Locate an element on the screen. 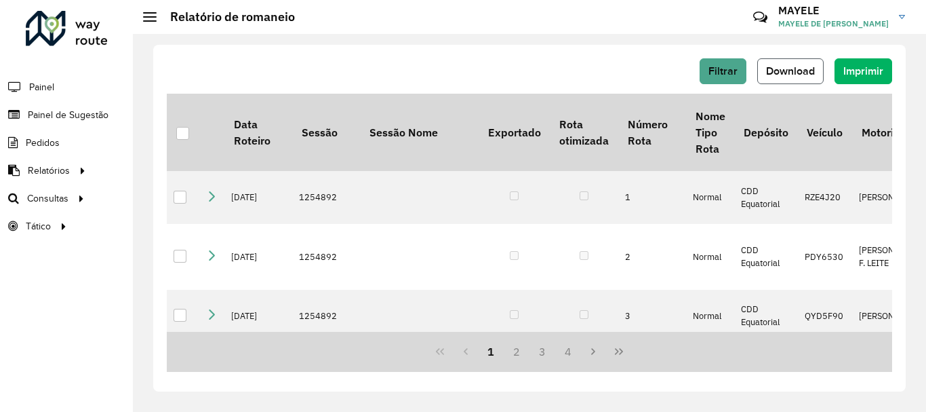 The width and height of the screenshot is (926, 412). th: Sessão is located at coordinates (326, 132).